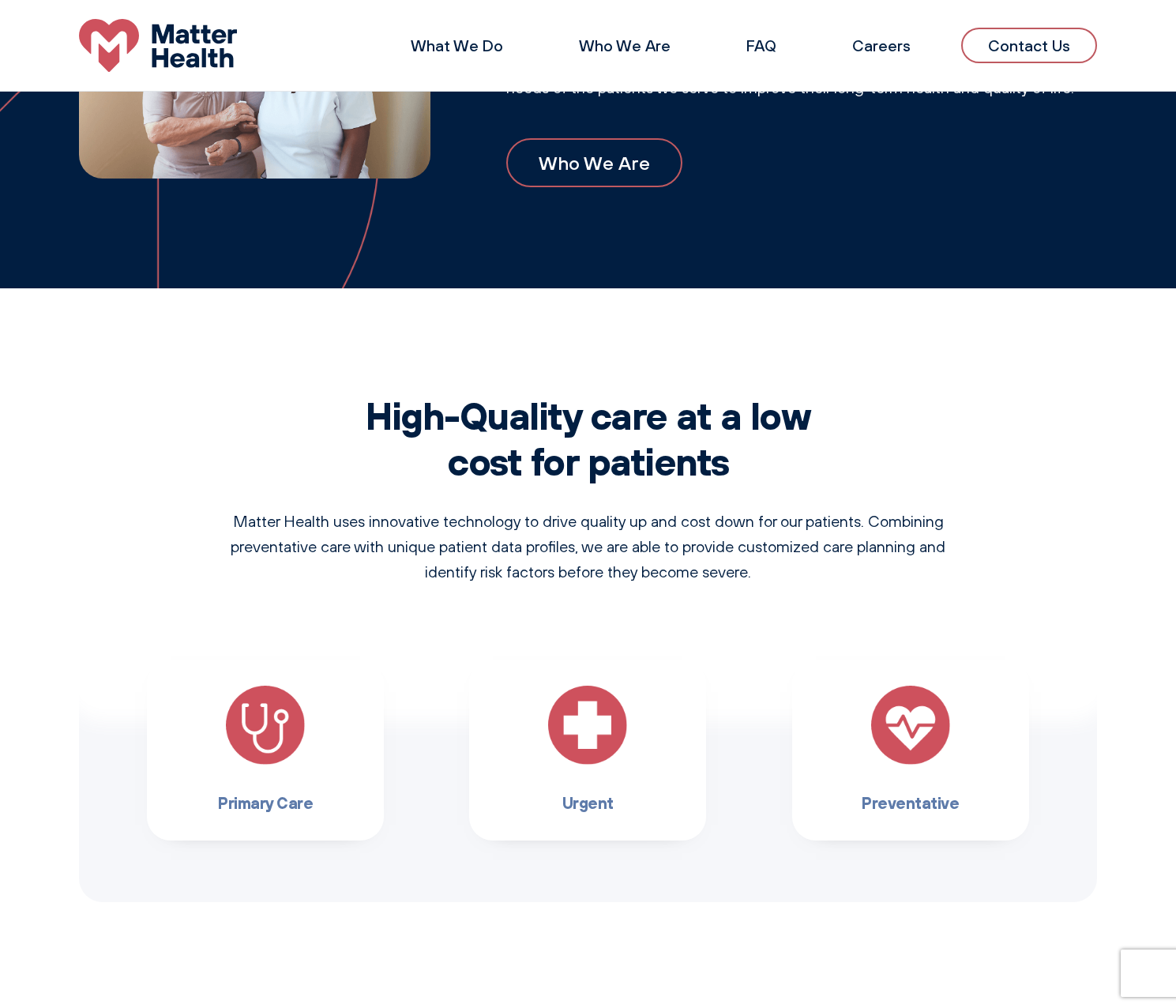 Image resolution: width=1176 pixels, height=1008 pixels. I want to click on h3: Primary Care, so click(265, 803).